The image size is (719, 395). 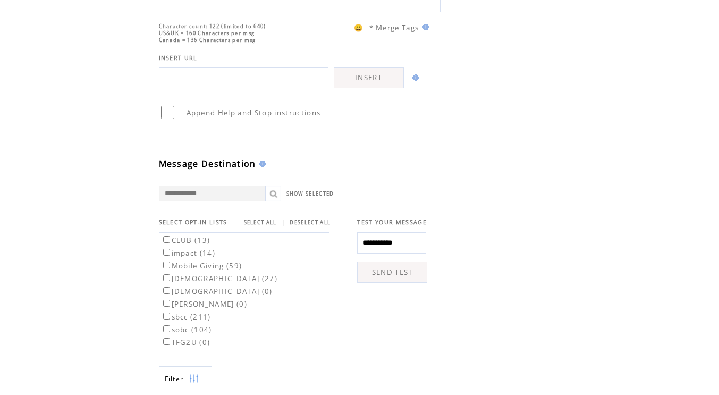 What do you see at coordinates (186, 317) in the screenshot?
I see `label: sbcc (211)` at bounding box center [186, 317].